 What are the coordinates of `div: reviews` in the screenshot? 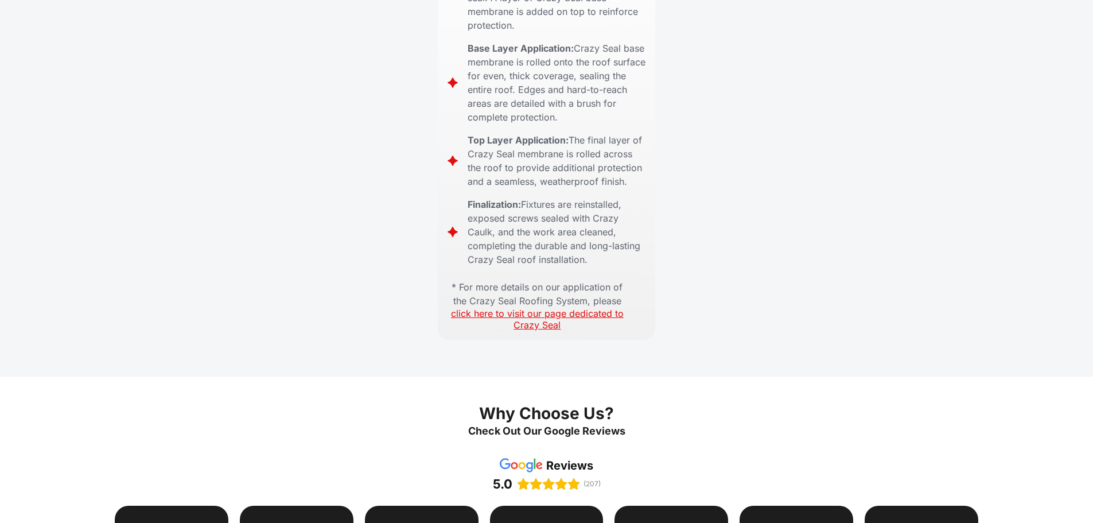 It's located at (570, 465).